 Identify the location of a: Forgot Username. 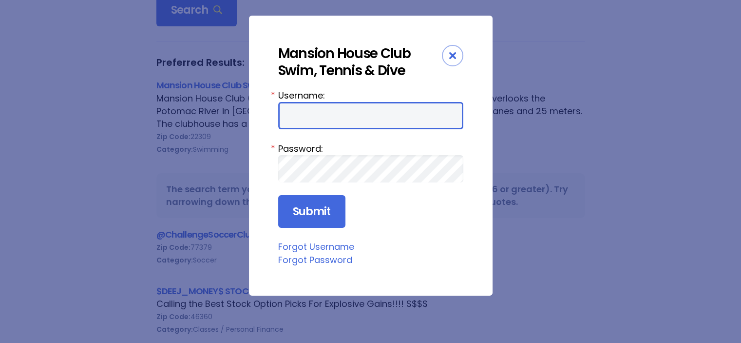
(316, 246).